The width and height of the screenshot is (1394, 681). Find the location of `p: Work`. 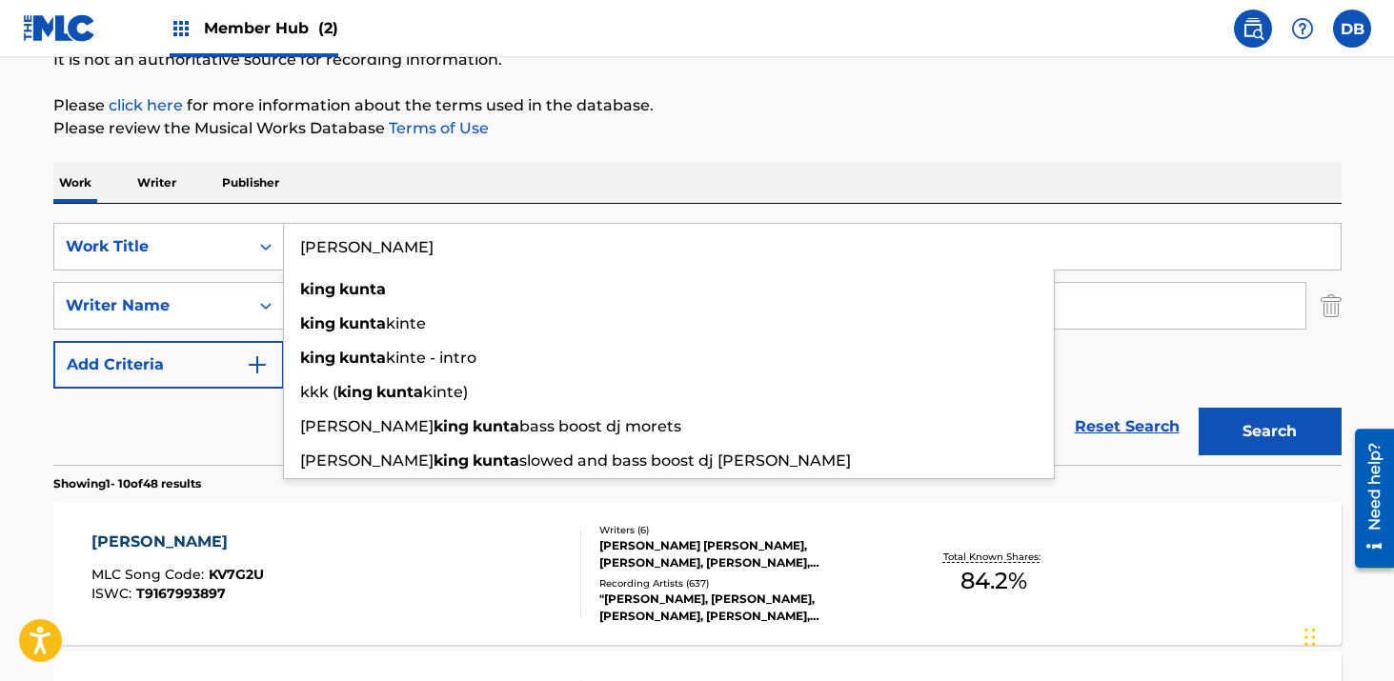

p: Work is located at coordinates (75, 183).